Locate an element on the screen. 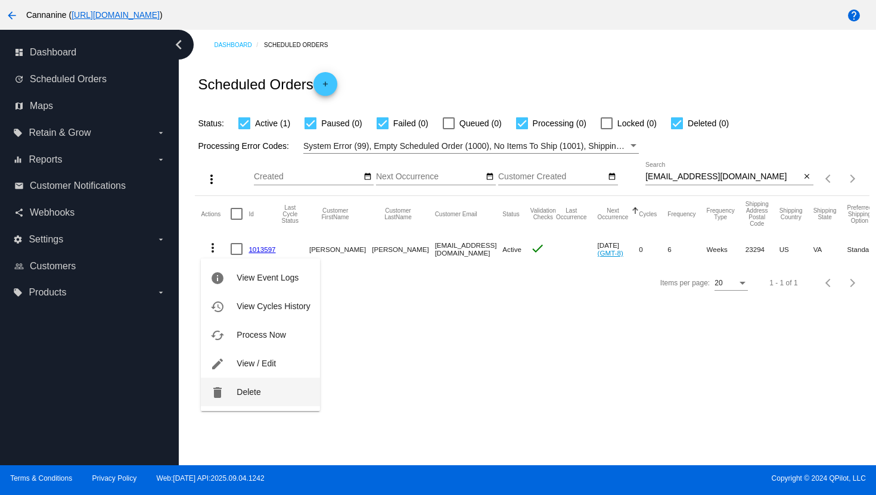 Image resolution: width=876 pixels, height=495 pixels. mat-icon: info is located at coordinates (218, 278).